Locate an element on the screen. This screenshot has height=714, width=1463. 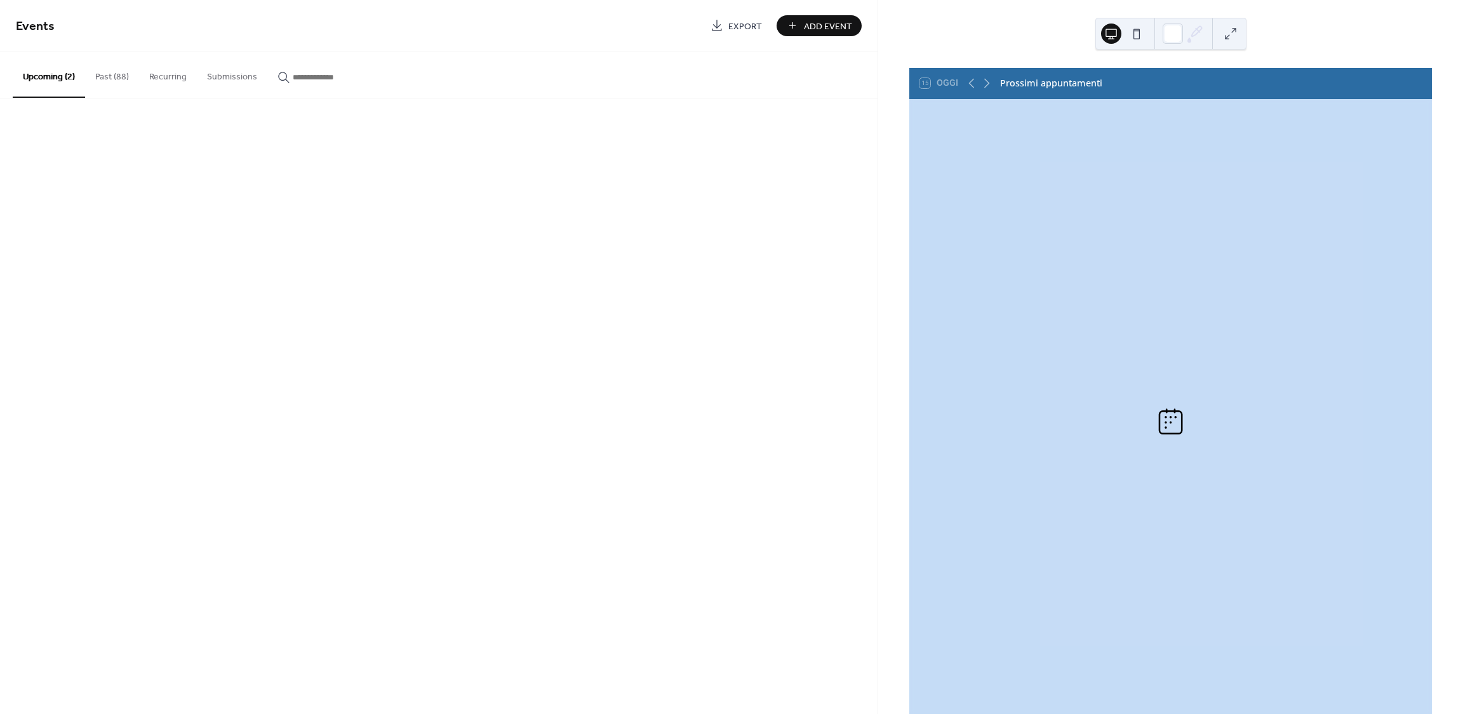
span: Add Event is located at coordinates (828, 26).